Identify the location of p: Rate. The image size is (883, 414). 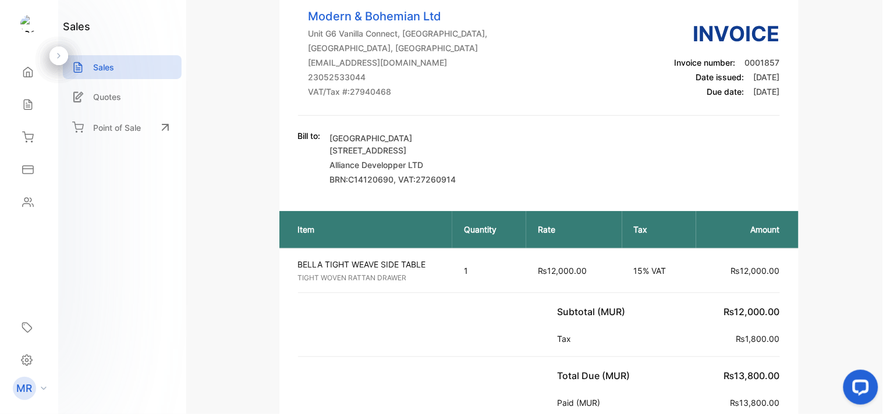
(574, 229).